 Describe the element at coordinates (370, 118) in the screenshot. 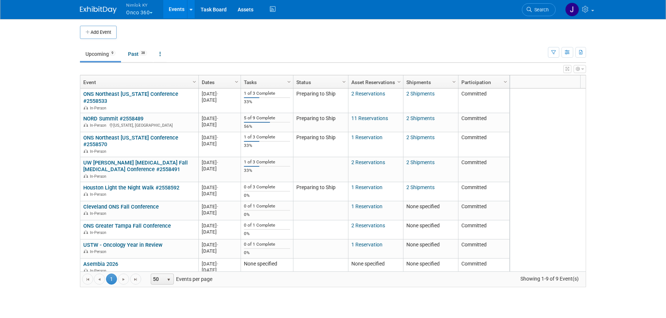

I see `a: 11 Reservations` at that location.